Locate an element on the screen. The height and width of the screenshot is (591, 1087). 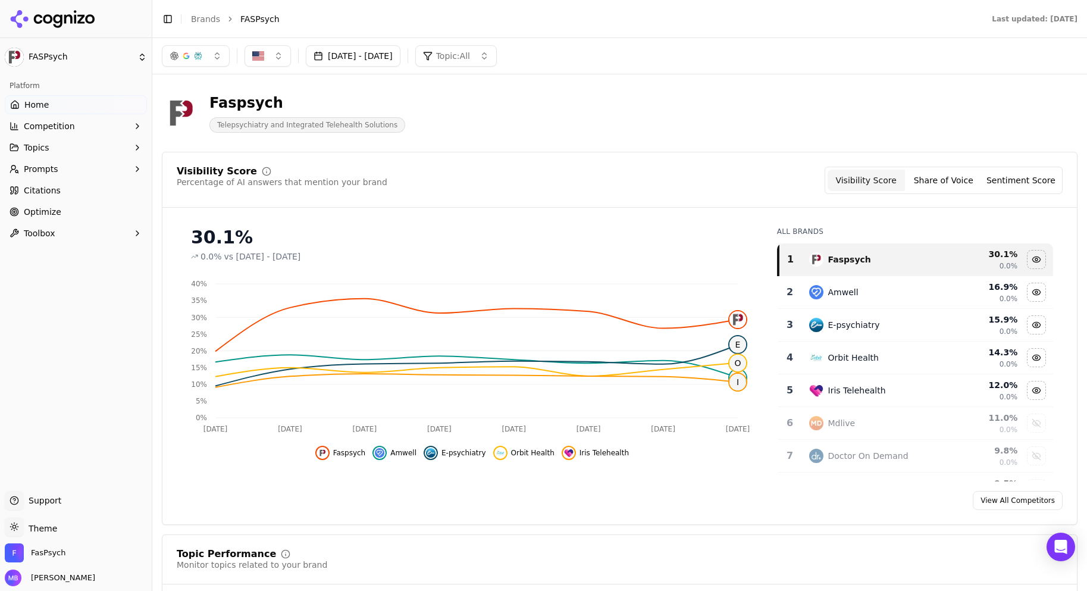
div: Platform is located at coordinates (76, 86).